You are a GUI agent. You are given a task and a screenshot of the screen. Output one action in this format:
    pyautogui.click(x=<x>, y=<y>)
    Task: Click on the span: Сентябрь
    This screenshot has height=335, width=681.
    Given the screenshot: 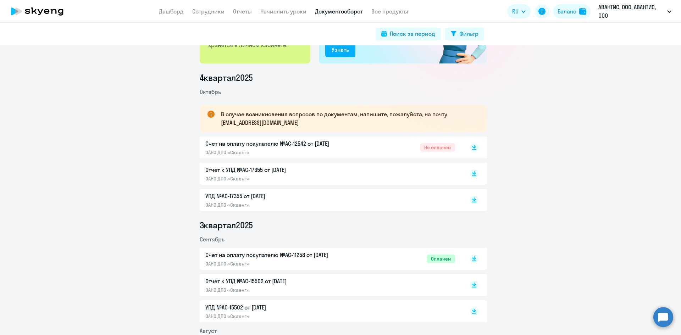 What is the action you would take?
    pyautogui.click(x=212, y=240)
    